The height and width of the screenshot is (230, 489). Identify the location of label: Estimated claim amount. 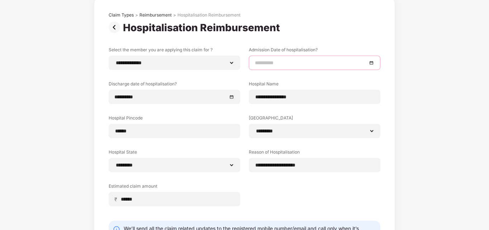
(174, 187).